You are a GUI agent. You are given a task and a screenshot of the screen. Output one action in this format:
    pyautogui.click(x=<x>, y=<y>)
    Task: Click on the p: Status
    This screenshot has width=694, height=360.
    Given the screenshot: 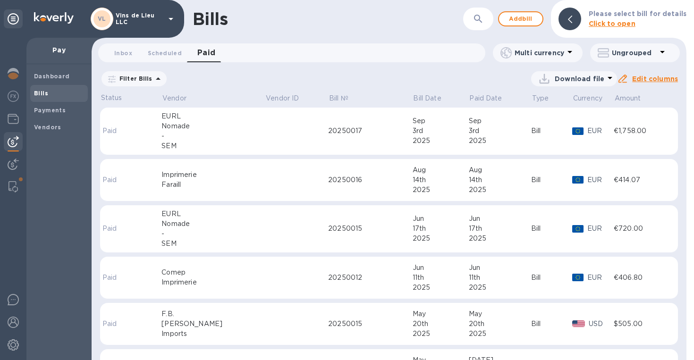 What is the action you would take?
    pyautogui.click(x=115, y=98)
    